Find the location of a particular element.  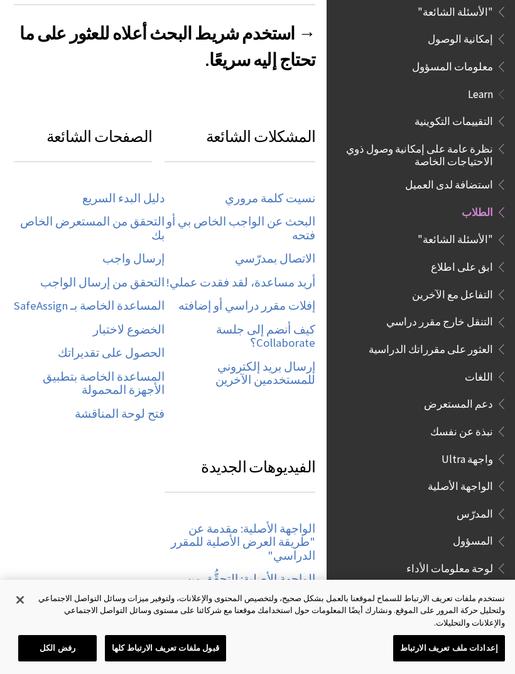

h3: الصفحات الشائعة is located at coordinates (83, 143).